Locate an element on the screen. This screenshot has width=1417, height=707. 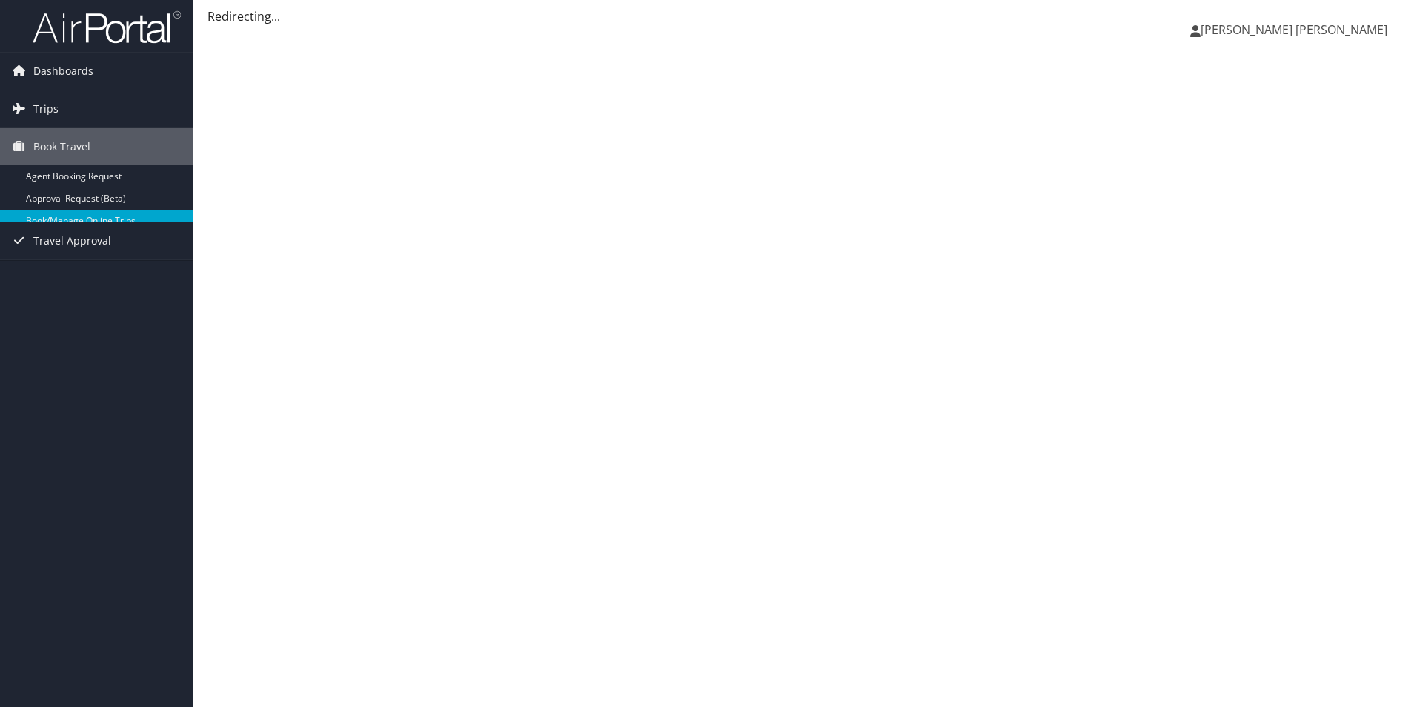
span: Book Travel is located at coordinates (62, 147).